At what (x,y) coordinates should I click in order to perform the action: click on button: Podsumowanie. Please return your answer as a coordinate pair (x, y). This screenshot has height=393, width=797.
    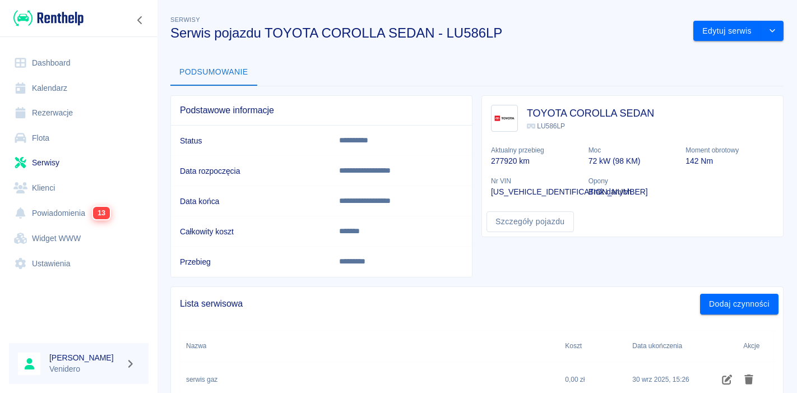
    Looking at the image, I should click on (214, 72).